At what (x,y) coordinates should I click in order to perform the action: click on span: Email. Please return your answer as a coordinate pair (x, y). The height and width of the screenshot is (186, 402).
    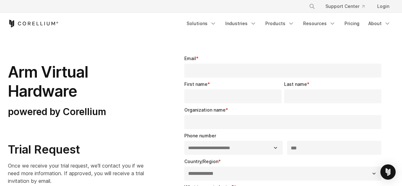
    Looking at the image, I should click on (190, 58).